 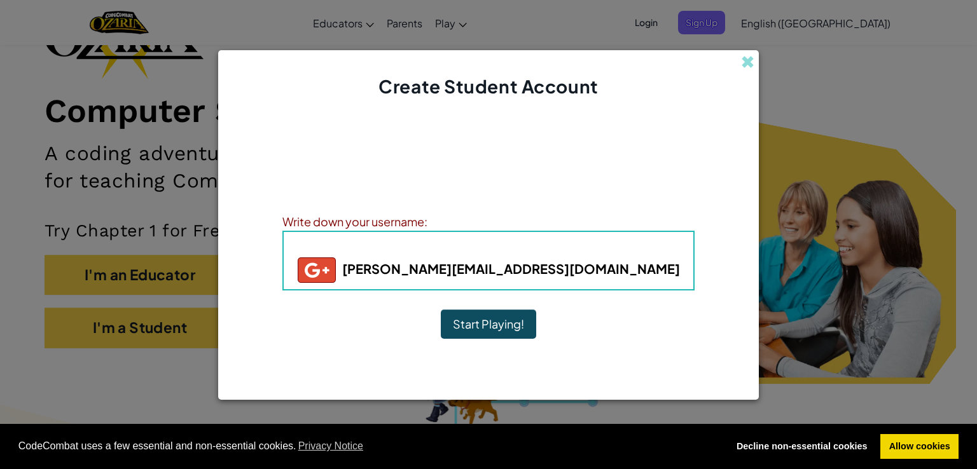 What do you see at coordinates (380, 247) in the screenshot?
I see `span: Username` at bounding box center [380, 247].